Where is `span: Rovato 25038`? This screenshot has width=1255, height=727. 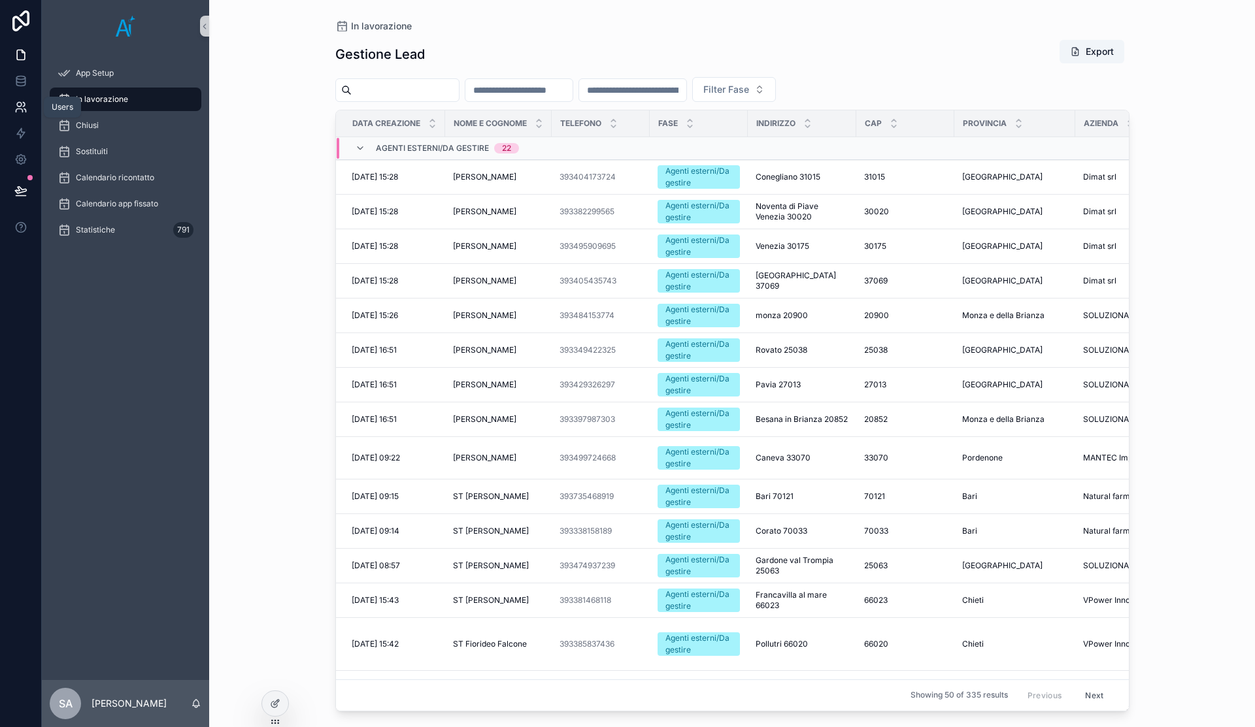 span: Rovato 25038 is located at coordinates (781, 350).